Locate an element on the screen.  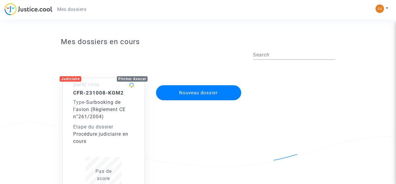
h5: CFR-231008-KGM2 is located at coordinates (104, 93).